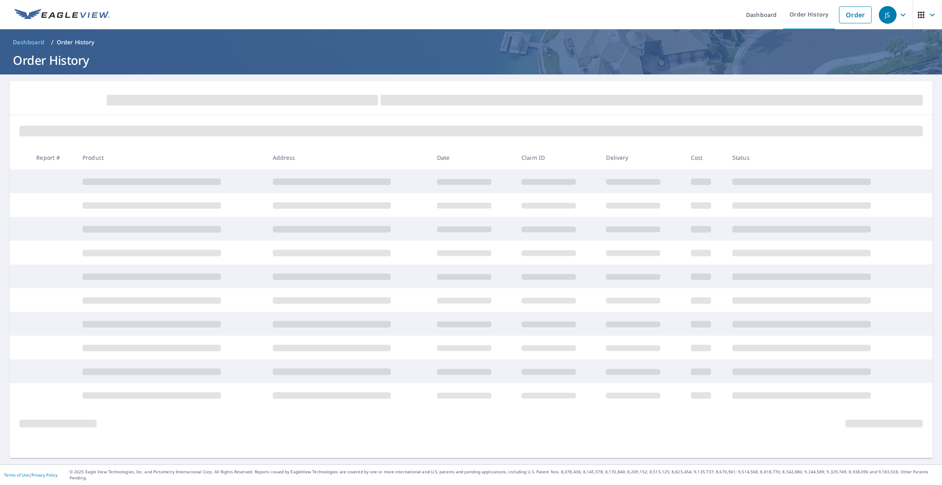 Image resolution: width=942 pixels, height=485 pixels. What do you see at coordinates (76, 42) in the screenshot?
I see `p: Order History` at bounding box center [76, 42].